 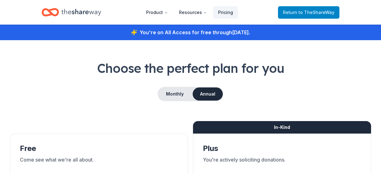 What do you see at coordinates (175, 94) in the screenshot?
I see `button: Monthly` at bounding box center [175, 94].